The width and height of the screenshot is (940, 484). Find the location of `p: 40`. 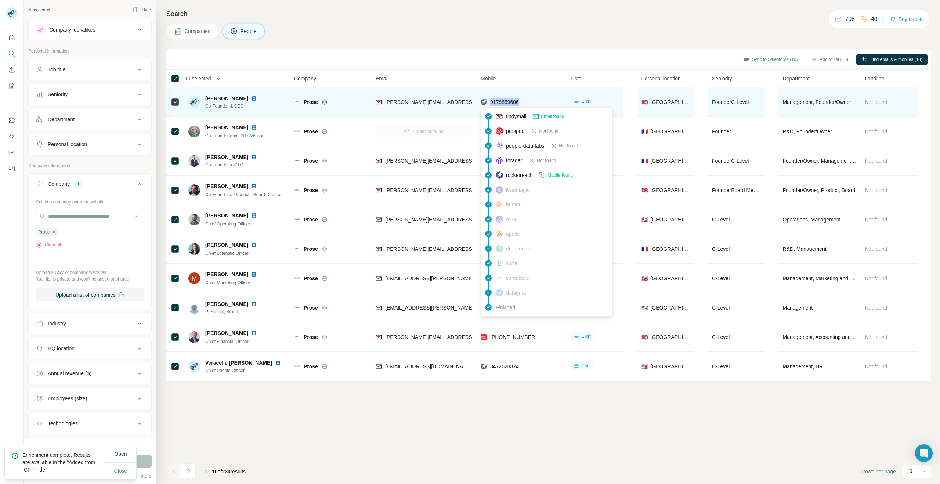

p: 40 is located at coordinates (874, 19).